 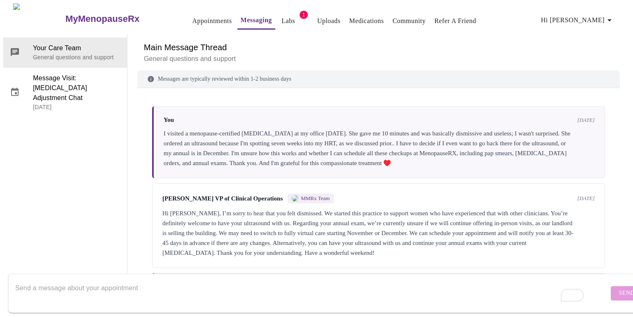 I want to click on span: Your Care Team, so click(x=77, y=48).